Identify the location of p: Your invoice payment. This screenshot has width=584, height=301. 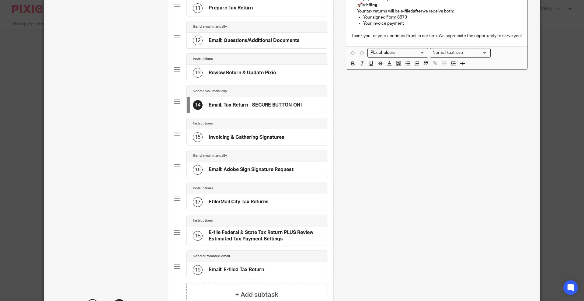
(443, 23).